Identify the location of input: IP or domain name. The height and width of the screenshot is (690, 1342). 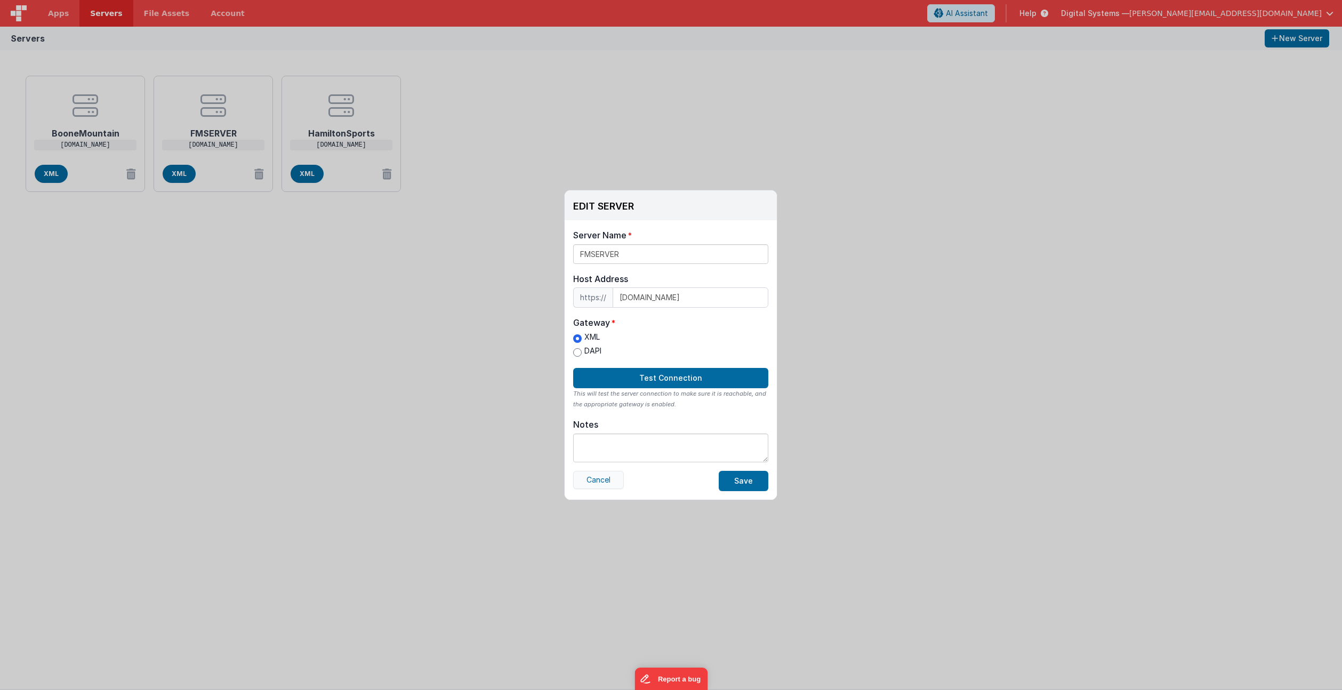
(690, 297).